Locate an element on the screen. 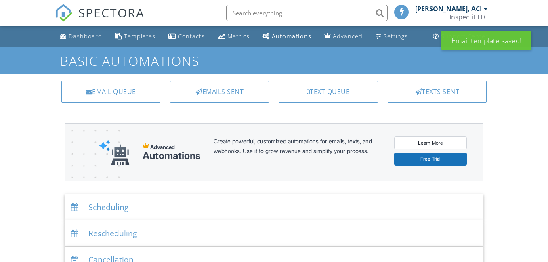 This screenshot has height=262, width=548. a: Templates is located at coordinates (135, 36).